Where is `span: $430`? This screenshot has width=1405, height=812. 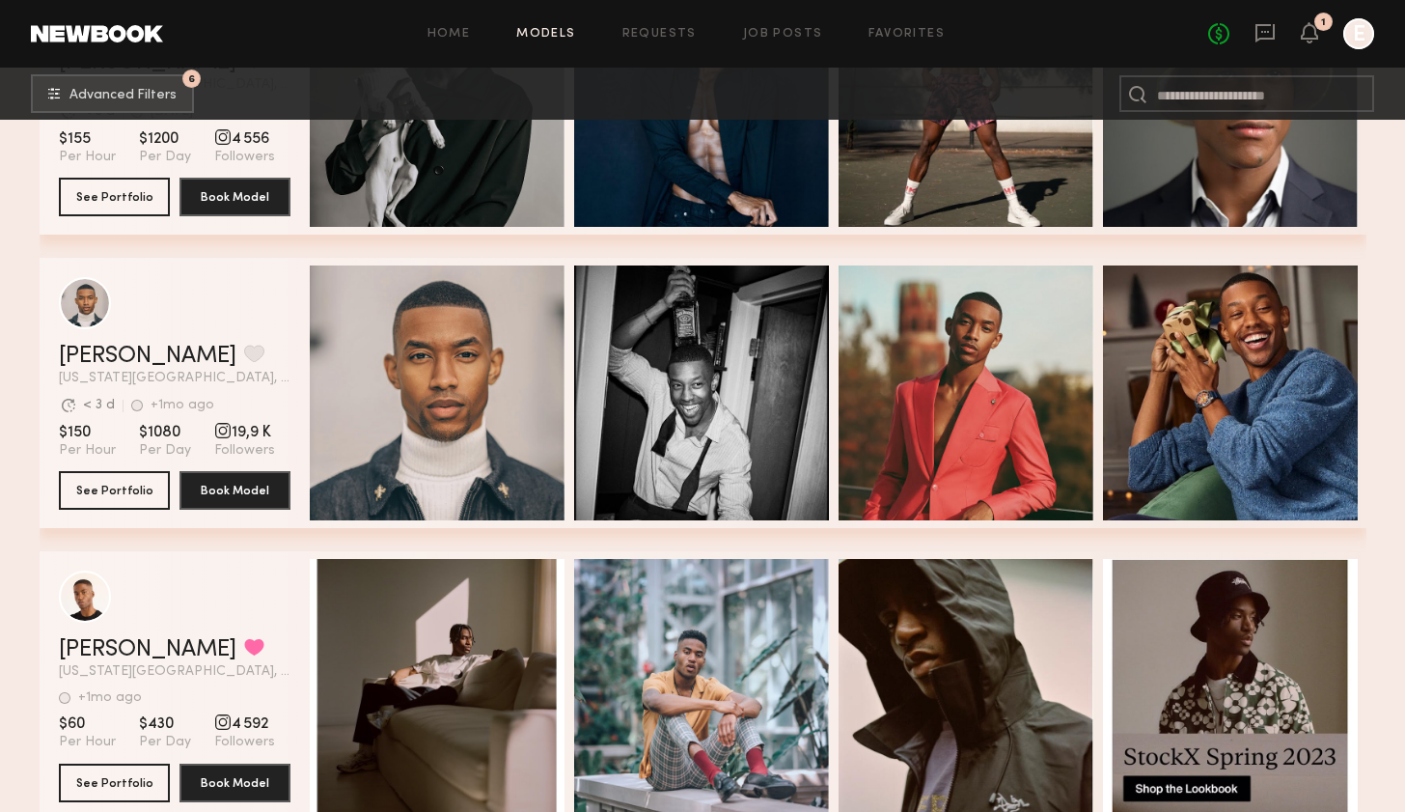 span: $430 is located at coordinates (165, 724).